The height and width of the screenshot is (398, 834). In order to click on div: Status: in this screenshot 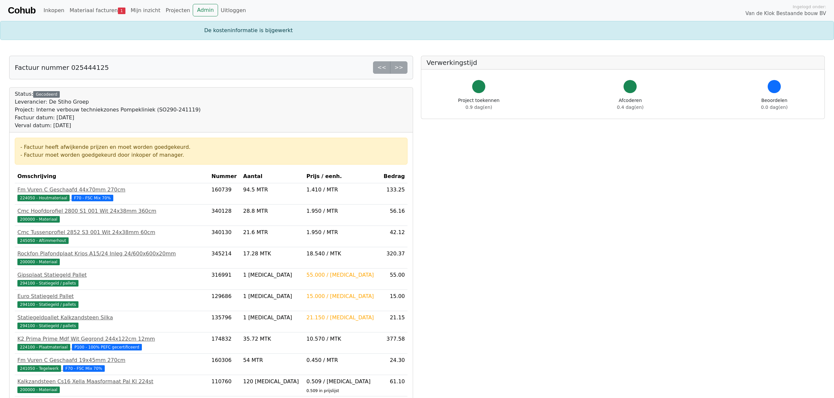, I will do `click(108, 110)`.